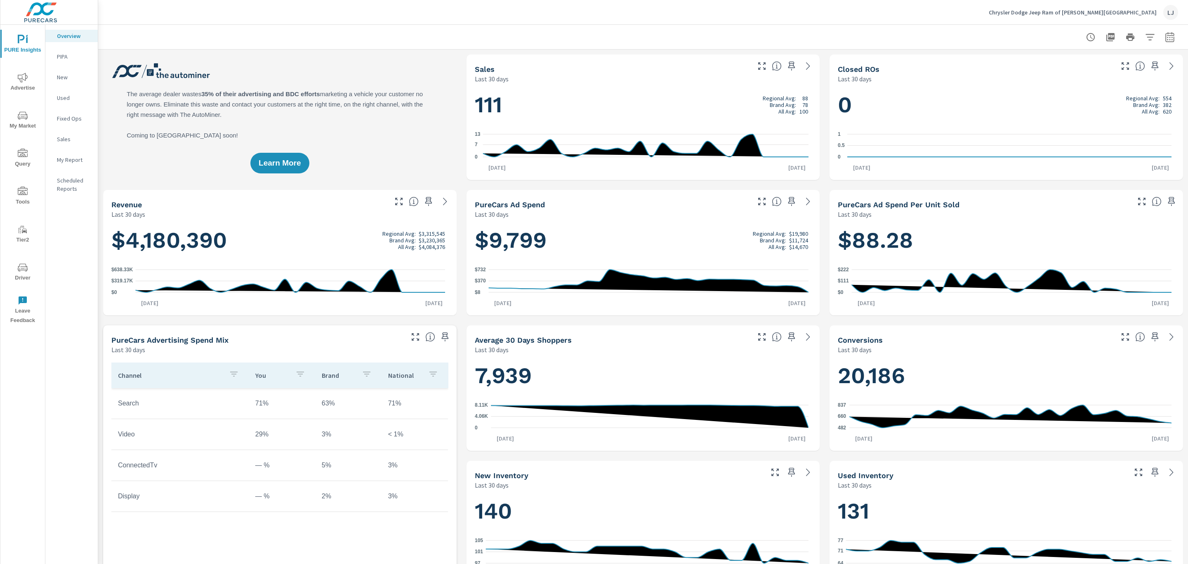 Image resolution: width=1188 pixels, height=564 pixels. I want to click on span: Tools, so click(23, 196).